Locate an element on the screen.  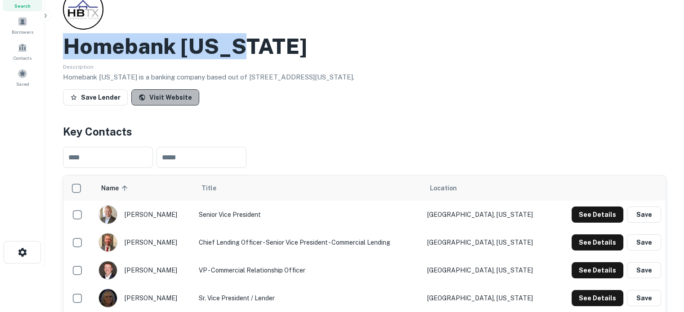
td: Chief Lending Officer - Senior Vice President - Commercial Lending is located at coordinates (308, 243).